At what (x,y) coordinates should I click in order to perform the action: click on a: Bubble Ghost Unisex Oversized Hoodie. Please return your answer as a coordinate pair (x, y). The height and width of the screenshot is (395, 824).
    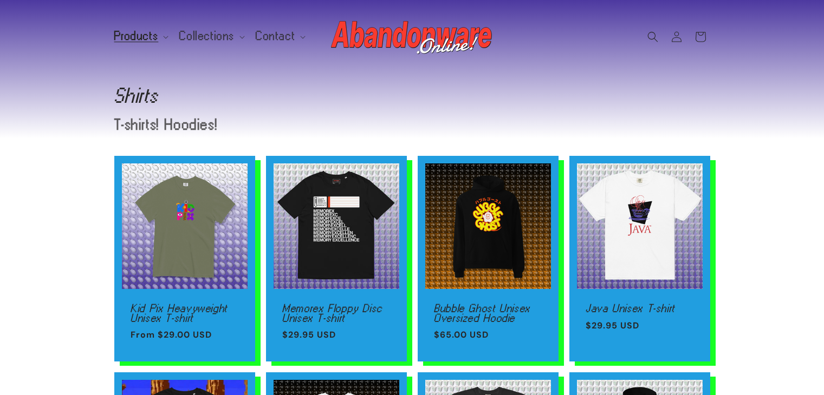
    Looking at the image, I should click on (488, 313).